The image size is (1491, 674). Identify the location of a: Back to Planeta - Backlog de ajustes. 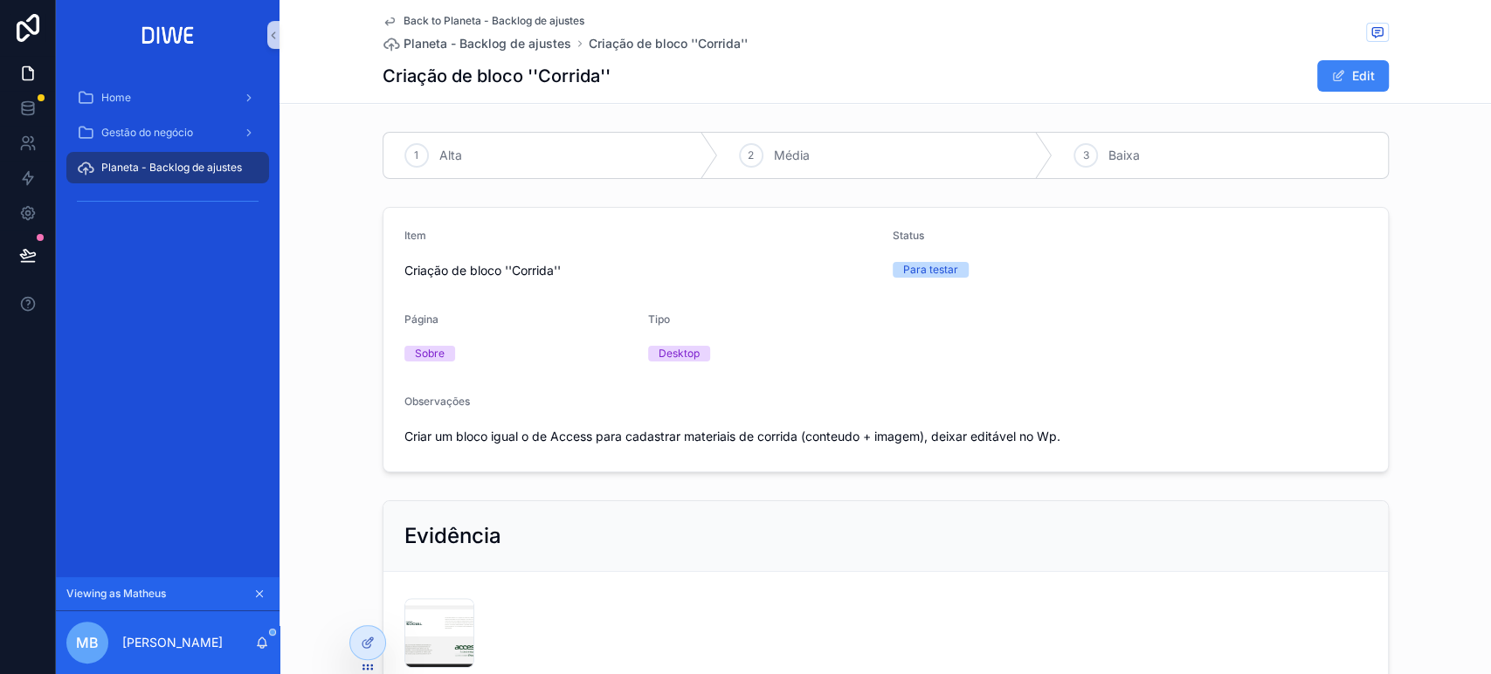
(483, 21).